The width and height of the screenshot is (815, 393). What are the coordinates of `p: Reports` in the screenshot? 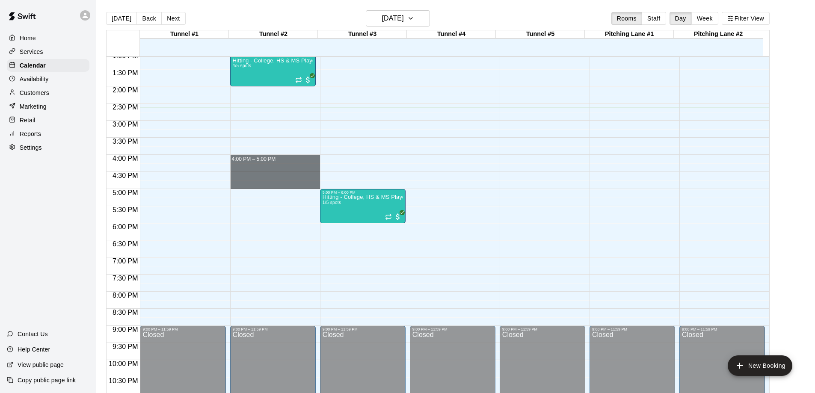 It's located at (30, 134).